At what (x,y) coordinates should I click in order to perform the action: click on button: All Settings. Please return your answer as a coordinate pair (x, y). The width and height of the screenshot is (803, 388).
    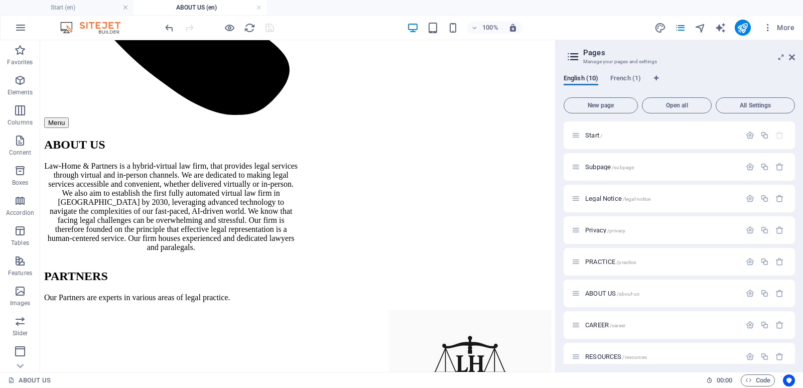
    Looking at the image, I should click on (755, 105).